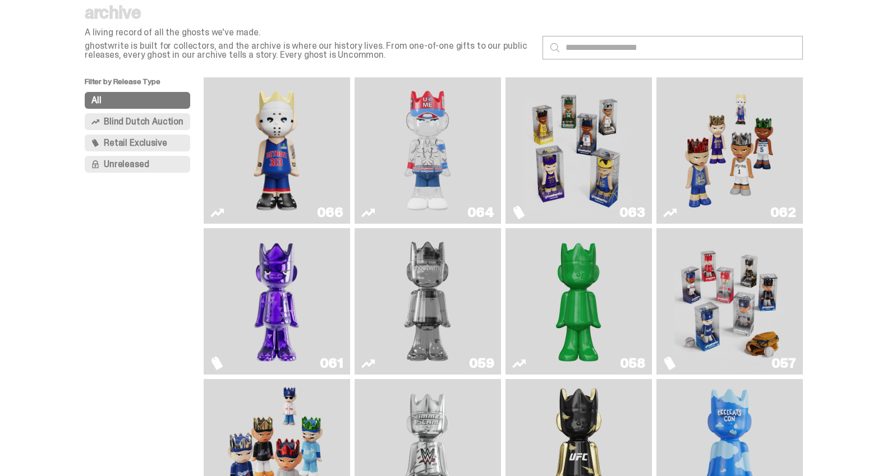 This screenshot has width=896, height=476. I want to click on button: All, so click(137, 100).